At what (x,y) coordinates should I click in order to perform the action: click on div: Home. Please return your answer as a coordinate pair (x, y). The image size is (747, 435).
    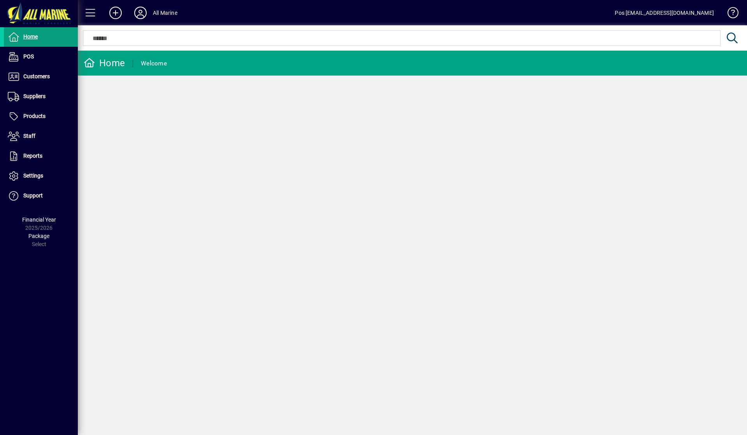
    Looking at the image, I should click on (104, 63).